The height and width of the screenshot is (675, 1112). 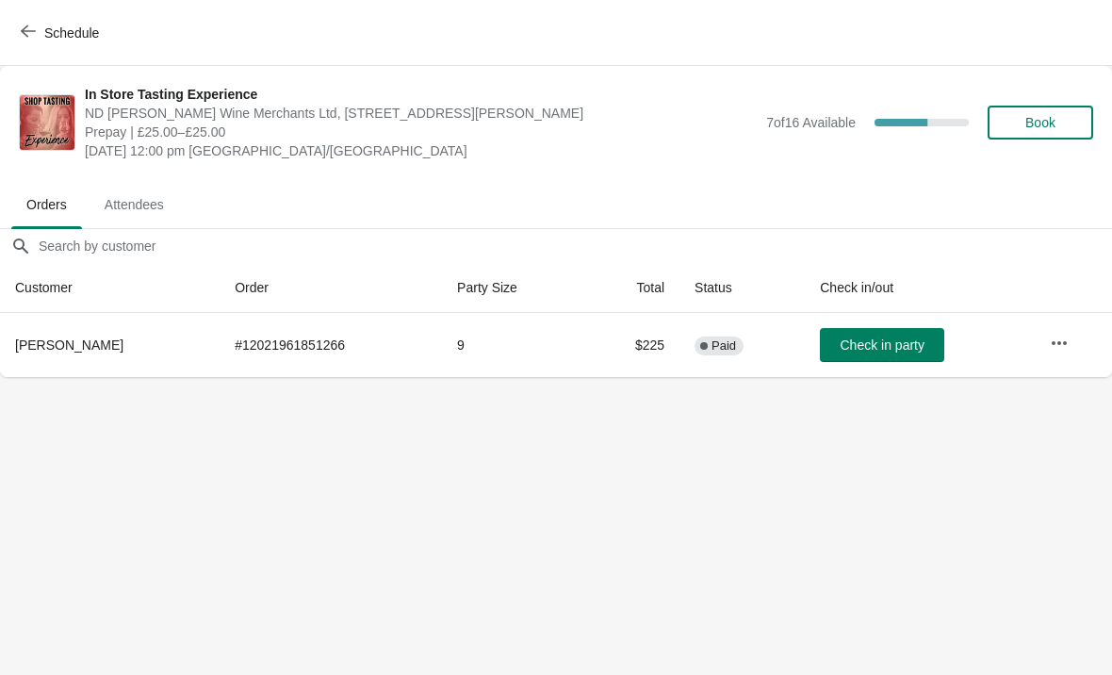 What do you see at coordinates (881, 345) in the screenshot?
I see `span: Check in party` at bounding box center [881, 345].